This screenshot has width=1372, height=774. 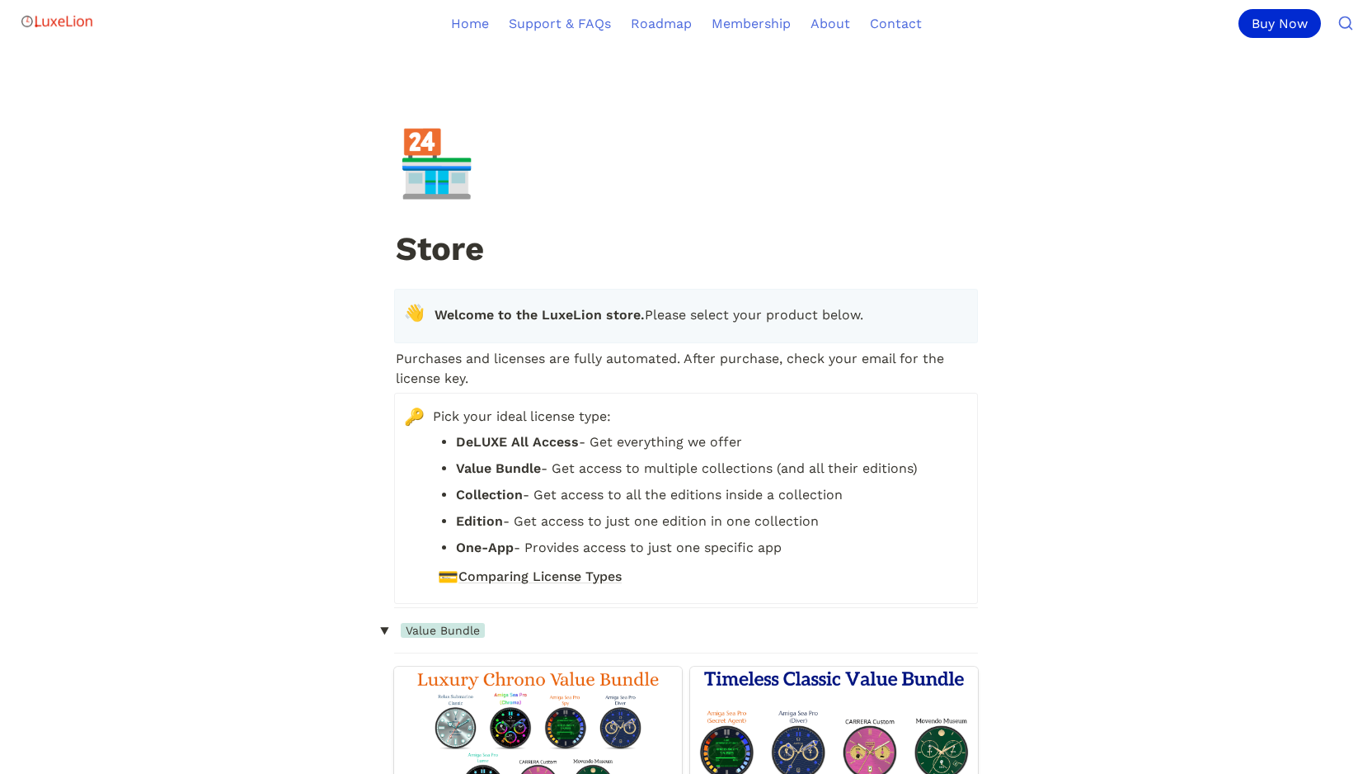 I want to click on span: Pick your ideal license type:, so click(x=699, y=416).